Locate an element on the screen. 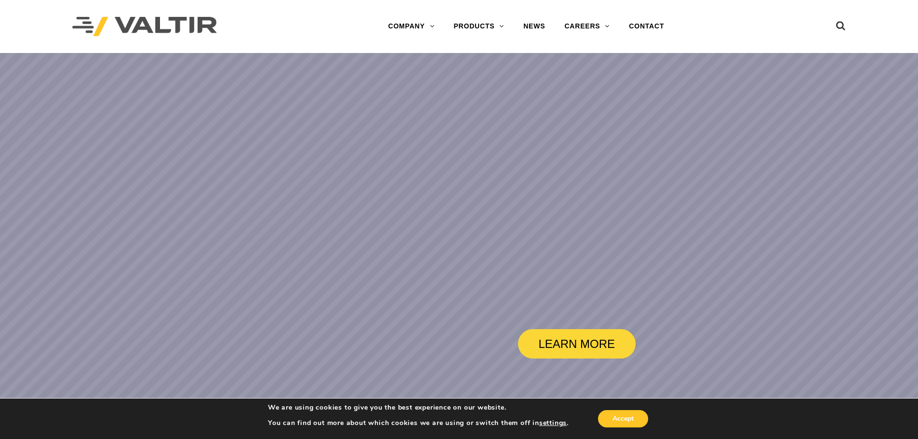 Image resolution: width=918 pixels, height=439 pixels. button: settings is located at coordinates (553, 423).